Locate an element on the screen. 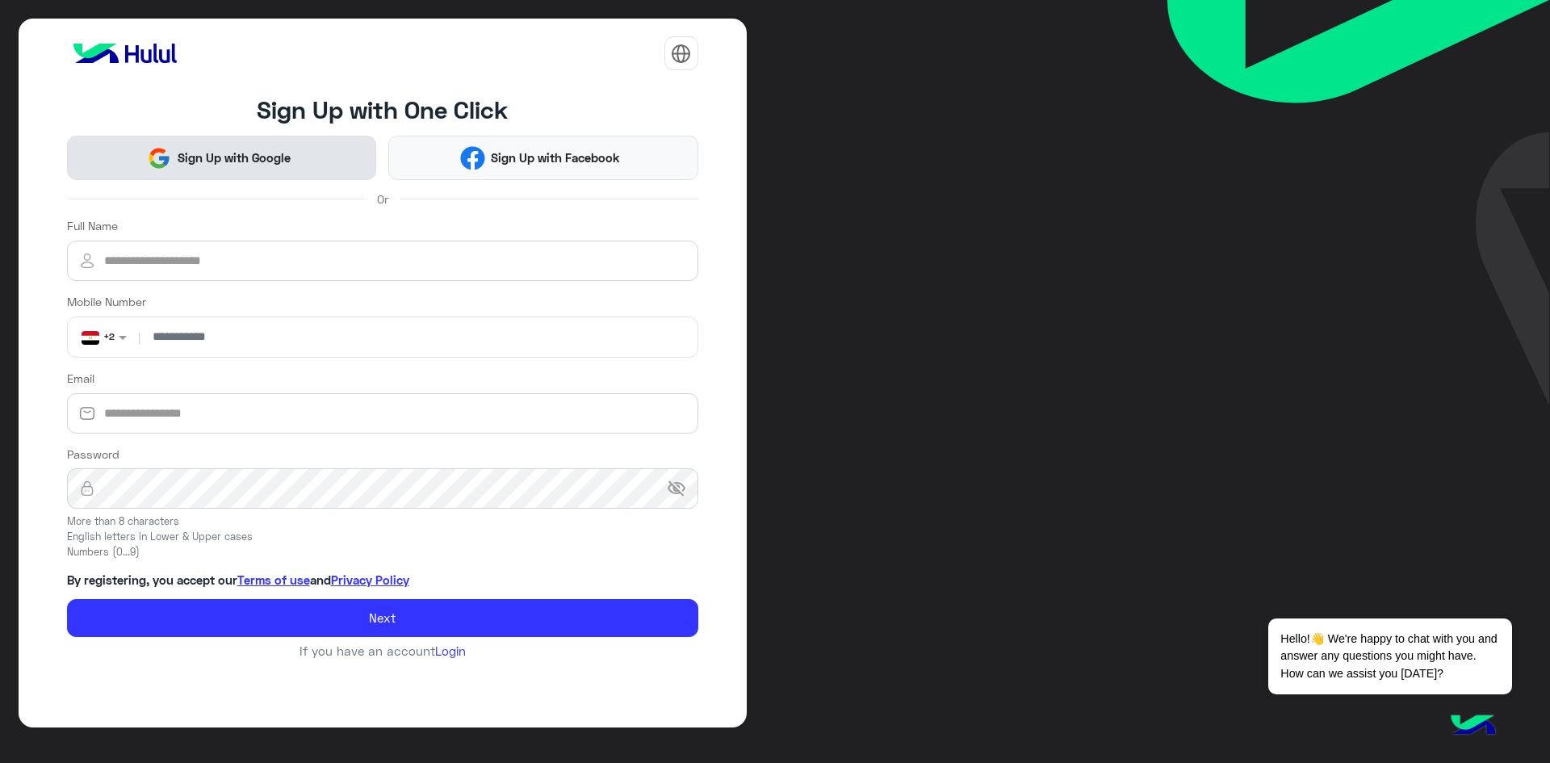  img: Facebook is located at coordinates (472, 158).